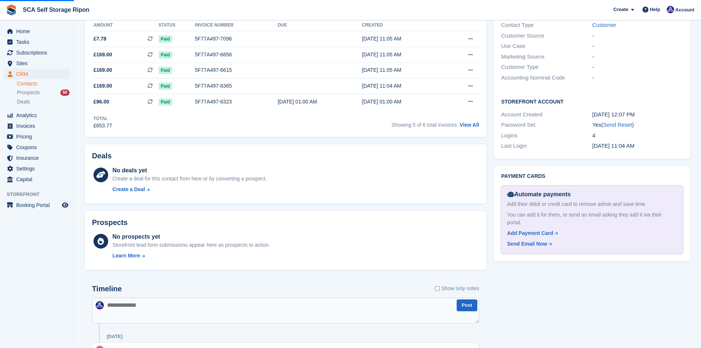 This screenshot has width=701, height=348. I want to click on th: Amount, so click(125, 25).